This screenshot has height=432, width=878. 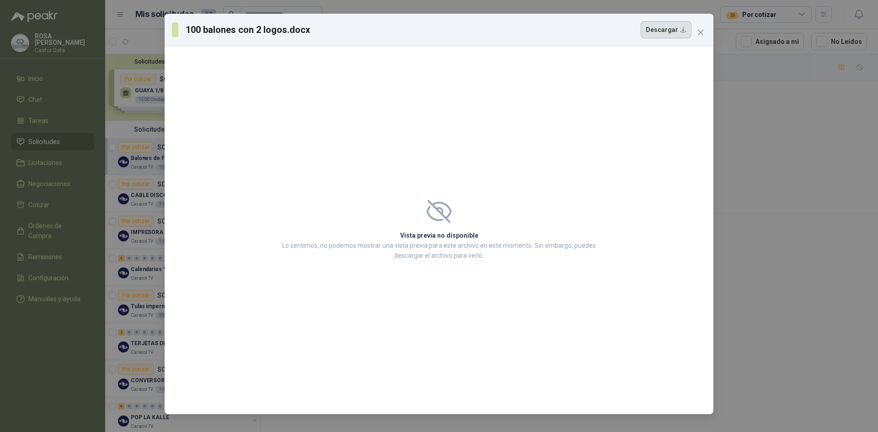 I want to click on h2: Vista previa no disponible, so click(x=439, y=235).